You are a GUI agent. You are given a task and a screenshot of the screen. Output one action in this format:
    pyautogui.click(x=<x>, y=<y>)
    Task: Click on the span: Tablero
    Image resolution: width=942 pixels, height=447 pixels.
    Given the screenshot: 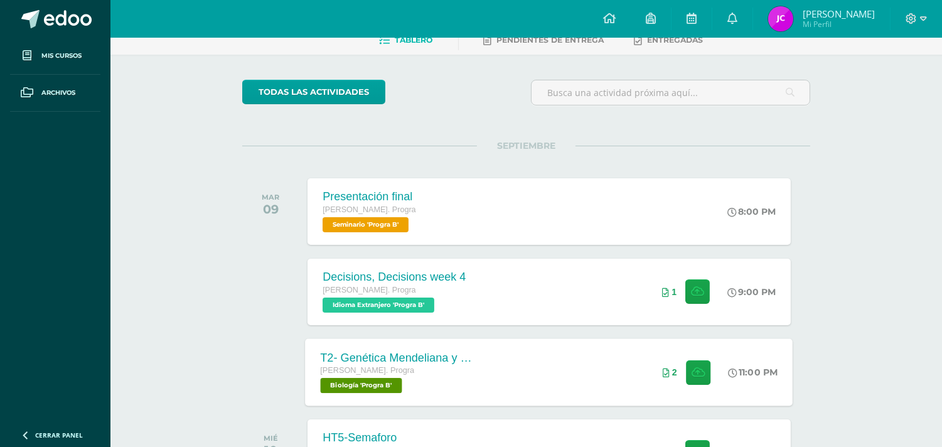 What is the action you would take?
    pyautogui.click(x=414, y=40)
    